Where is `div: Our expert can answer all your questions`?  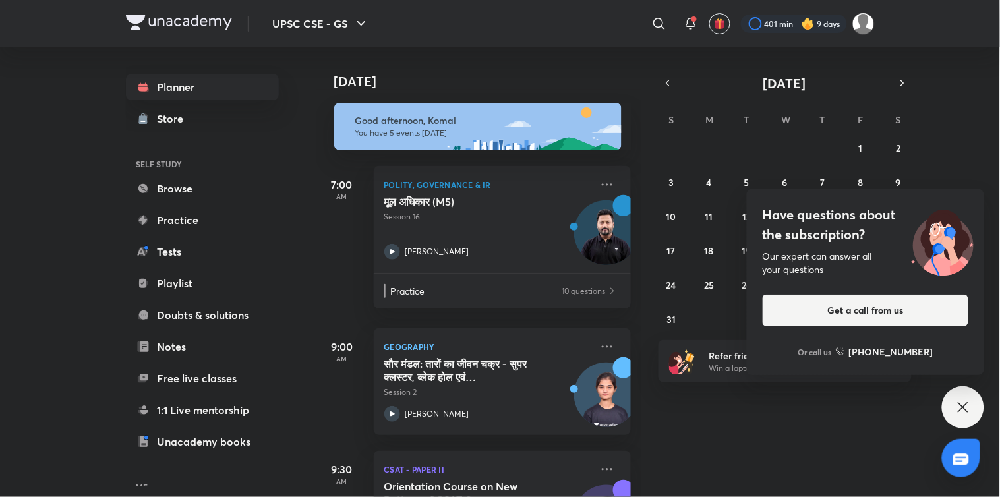
div: Our expert can answer all your questions is located at coordinates (866, 263).